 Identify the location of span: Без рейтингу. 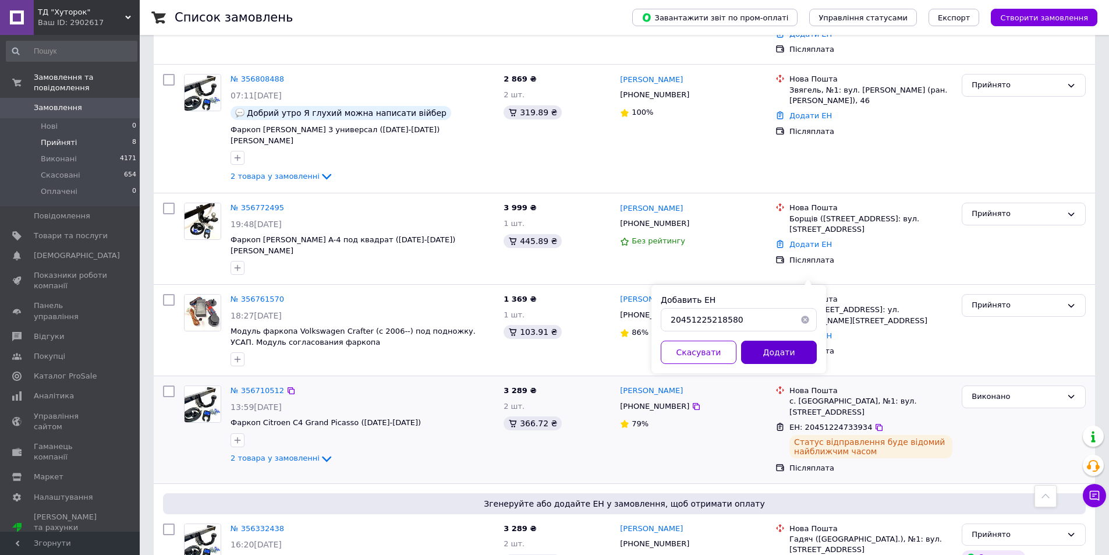
(658, 240).